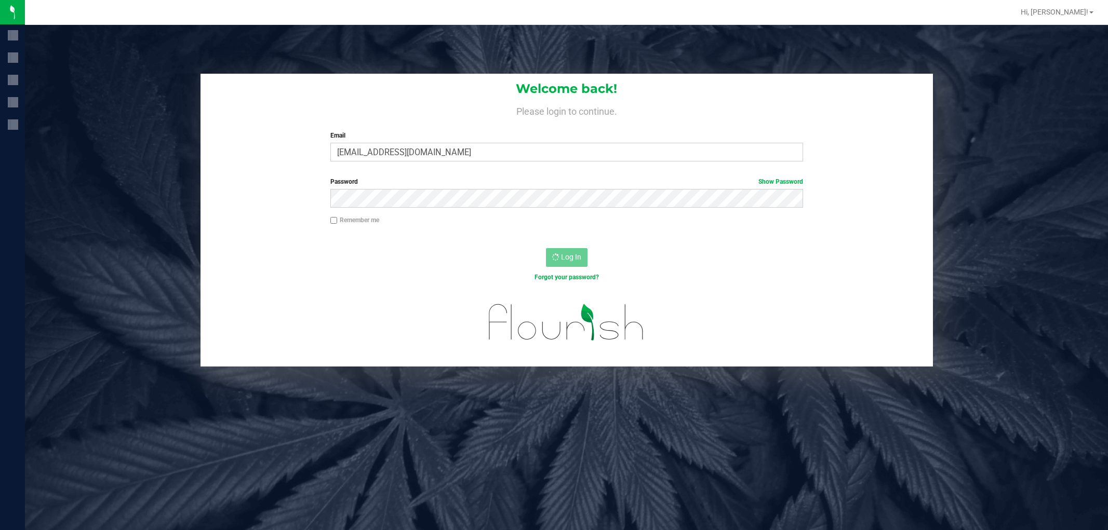 The width and height of the screenshot is (1108, 530). Describe the element at coordinates (334, 221) in the screenshot. I see `input: Remember me` at that location.